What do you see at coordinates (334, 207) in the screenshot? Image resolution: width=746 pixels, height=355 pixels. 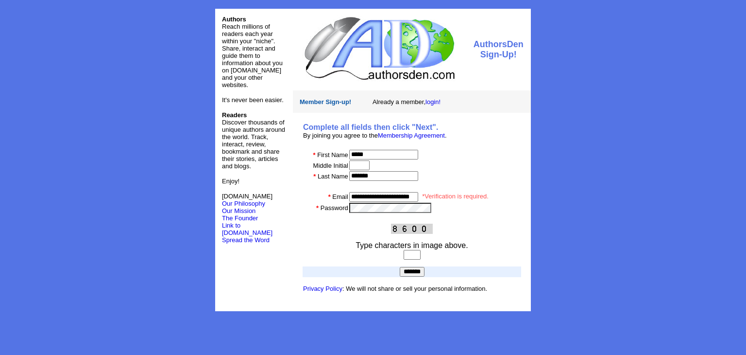 I see `font: Password` at bounding box center [334, 207].